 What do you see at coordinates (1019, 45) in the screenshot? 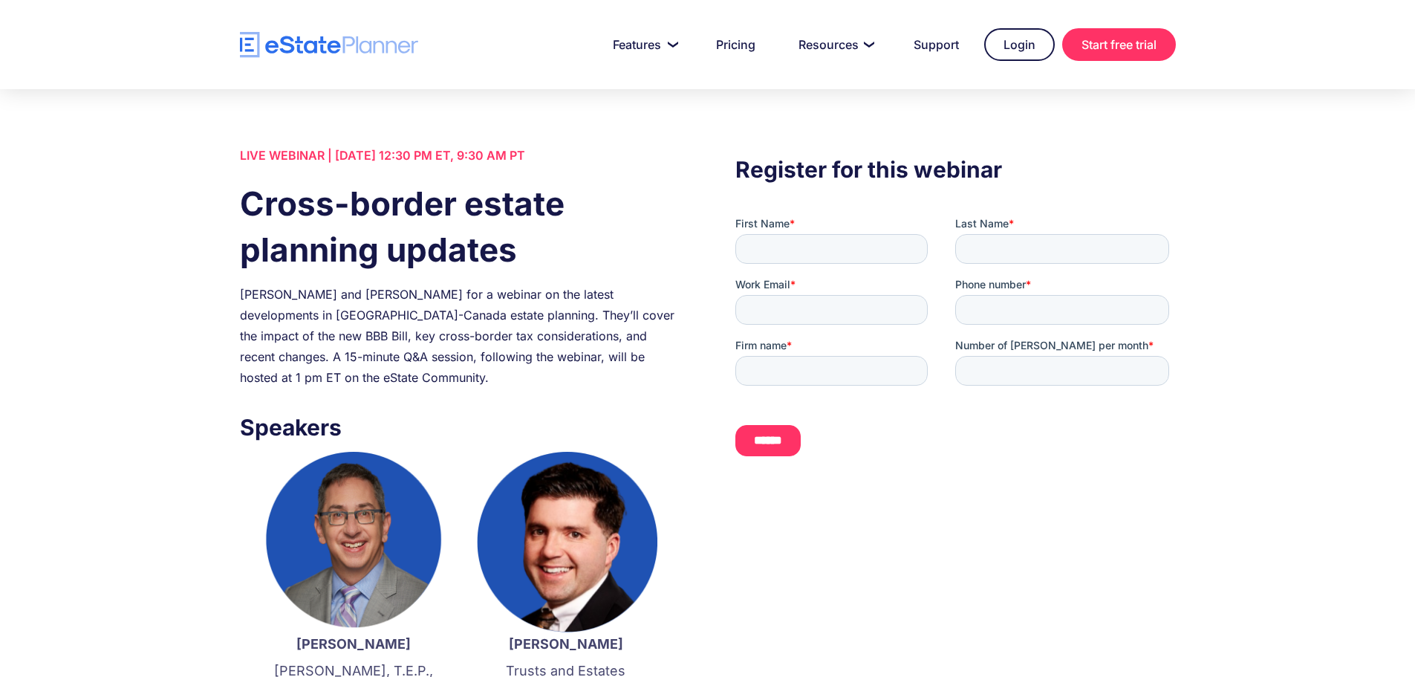
I see `a: Login` at bounding box center [1019, 45].